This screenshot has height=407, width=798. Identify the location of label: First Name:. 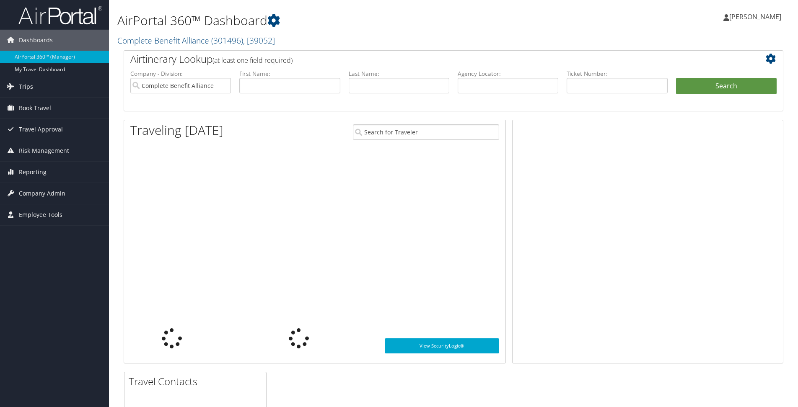
(290, 74).